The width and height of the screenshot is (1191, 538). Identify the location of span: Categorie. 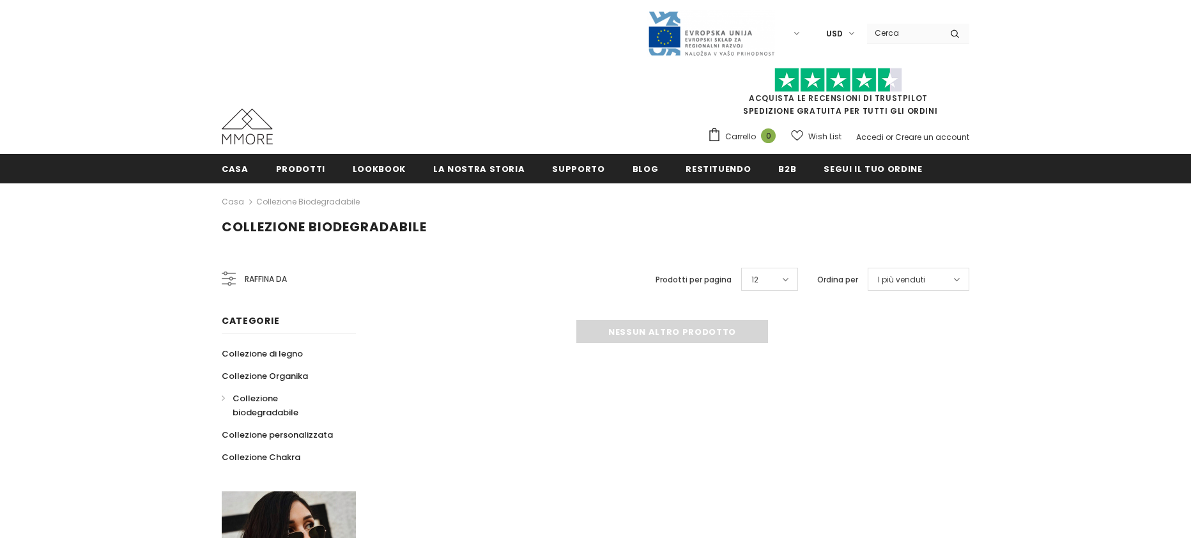
(251, 321).